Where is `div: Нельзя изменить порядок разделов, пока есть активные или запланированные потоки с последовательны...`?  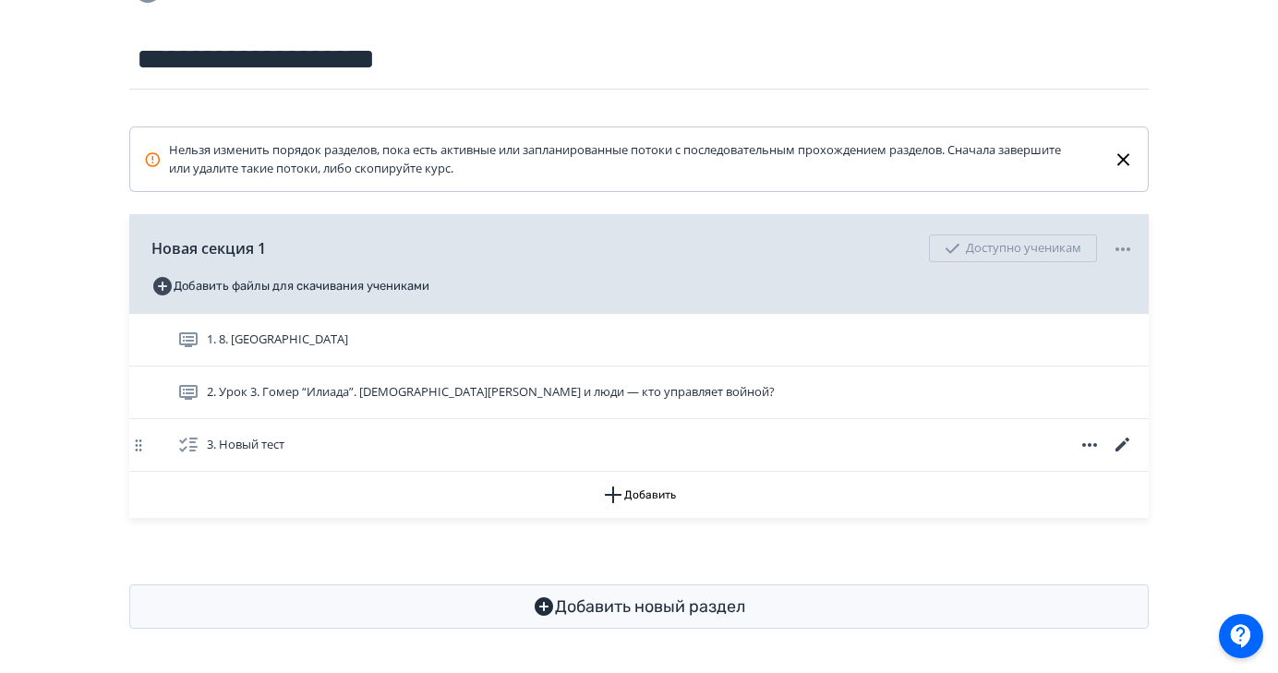 div: Нельзя изменить порядок разделов, пока есть активные или запланированные потоки с последовательны... is located at coordinates (613, 159).